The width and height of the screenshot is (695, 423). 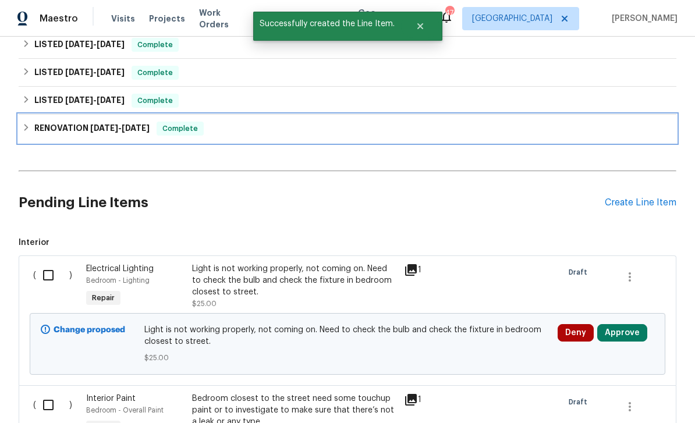 What do you see at coordinates (222, 19) in the screenshot?
I see `span: Work Orders` at bounding box center [222, 19].